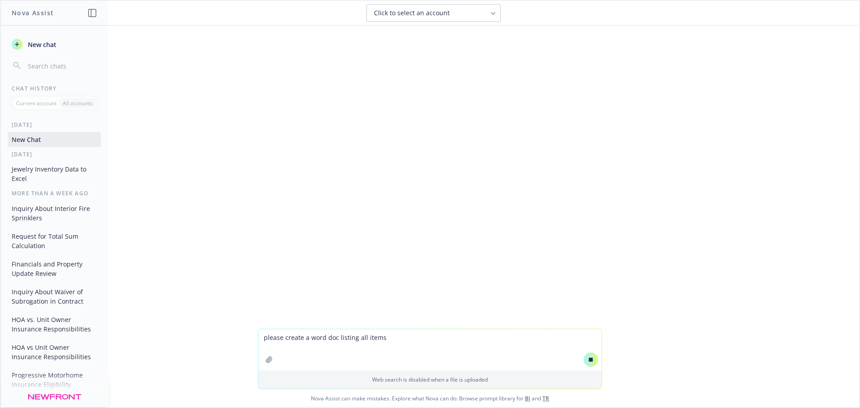  Describe the element at coordinates (33, 13) in the screenshot. I see `h1: Nova Assist` at that location.